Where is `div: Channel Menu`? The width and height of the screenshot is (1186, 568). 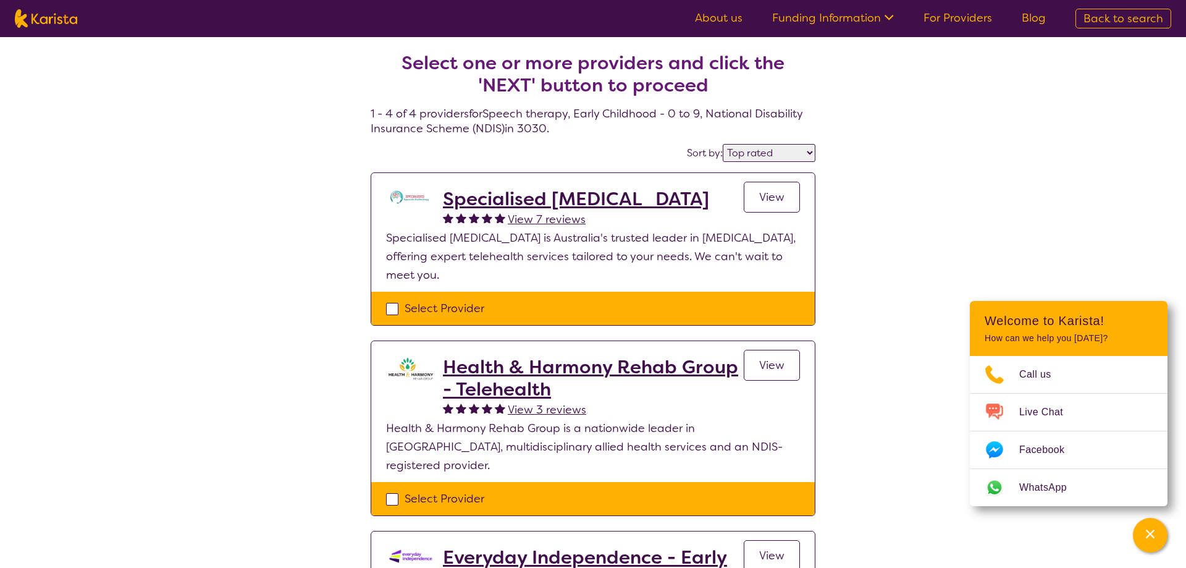
div: Channel Menu is located at coordinates (1069, 403).